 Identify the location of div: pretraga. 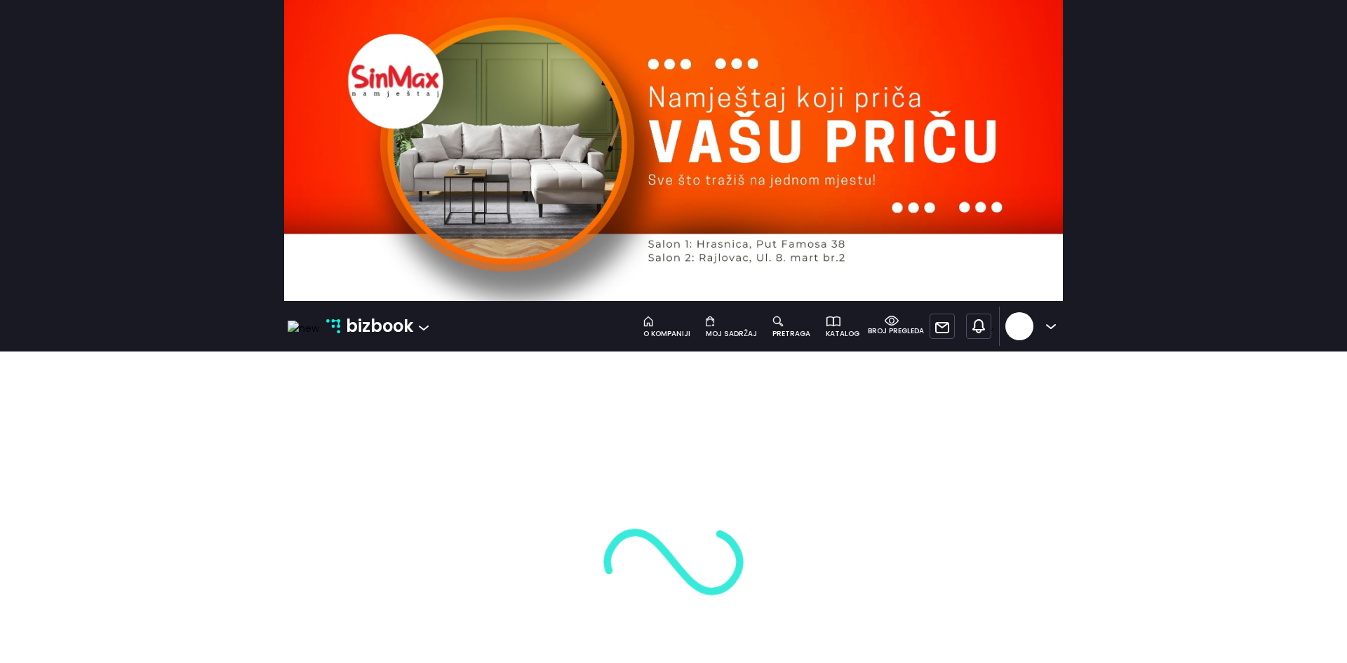
(792, 334).